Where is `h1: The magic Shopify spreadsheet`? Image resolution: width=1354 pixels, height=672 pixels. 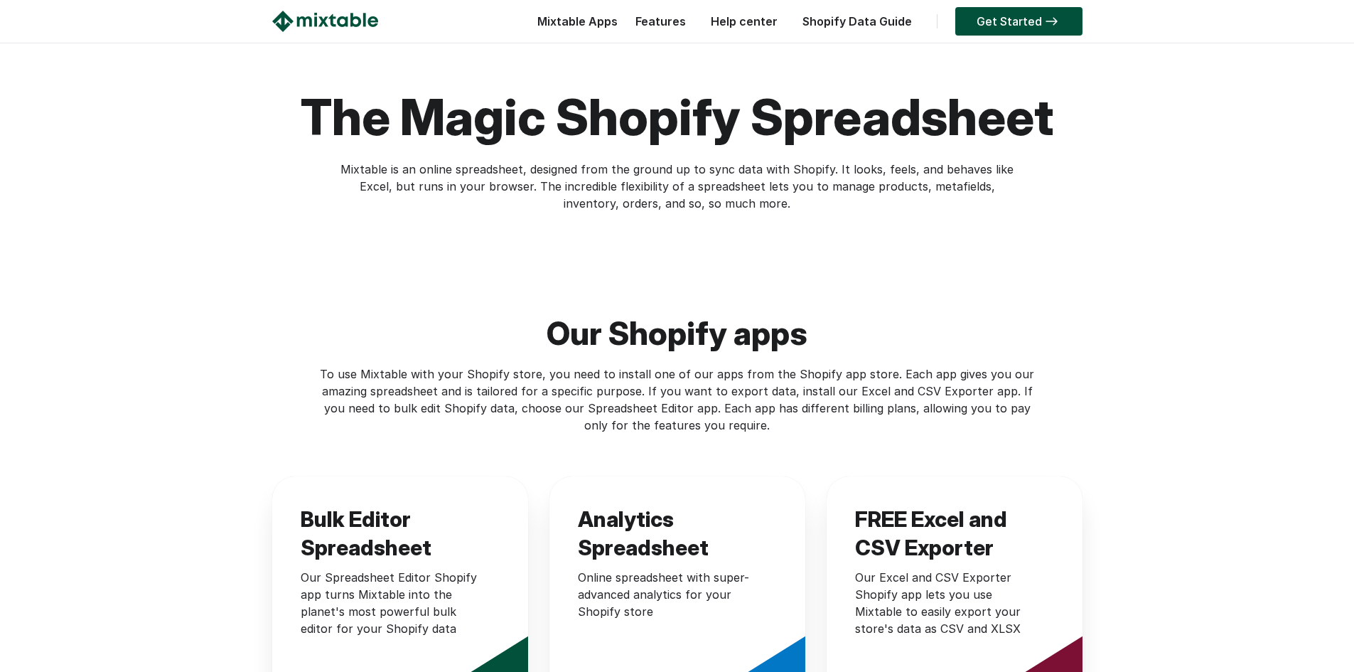 h1: The magic Shopify spreadsheet is located at coordinates (677, 117).